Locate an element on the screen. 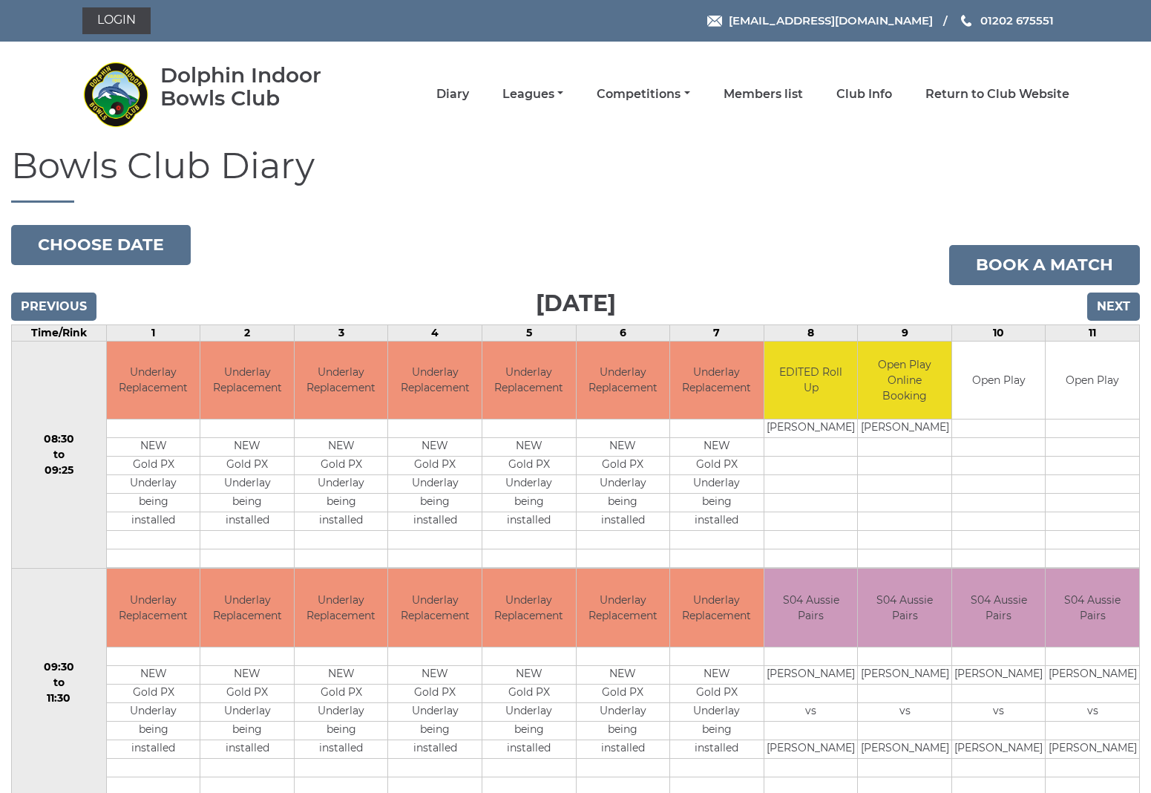 The width and height of the screenshot is (1151, 793). a: Diary is located at coordinates (453, 94).